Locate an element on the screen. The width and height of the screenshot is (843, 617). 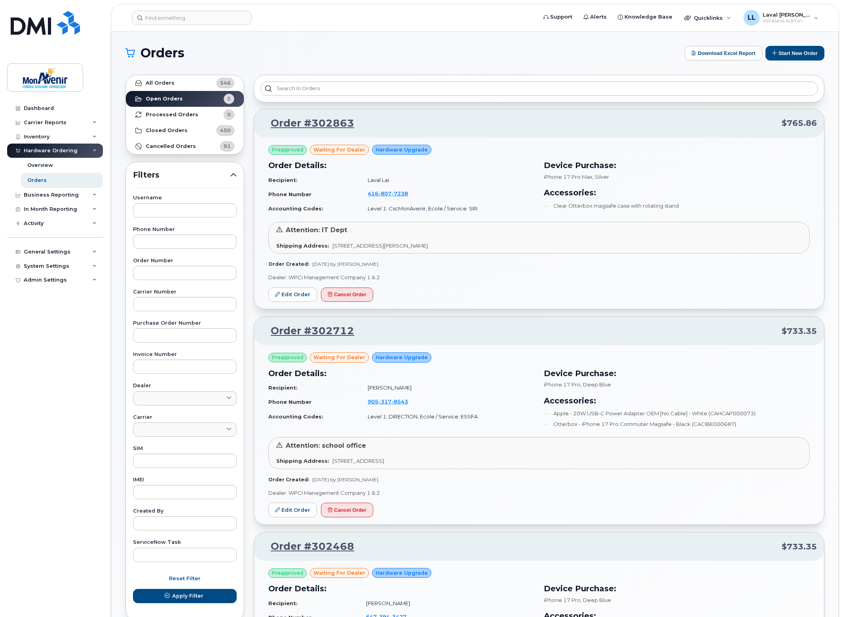
span: Reset Filter is located at coordinates (185, 578).